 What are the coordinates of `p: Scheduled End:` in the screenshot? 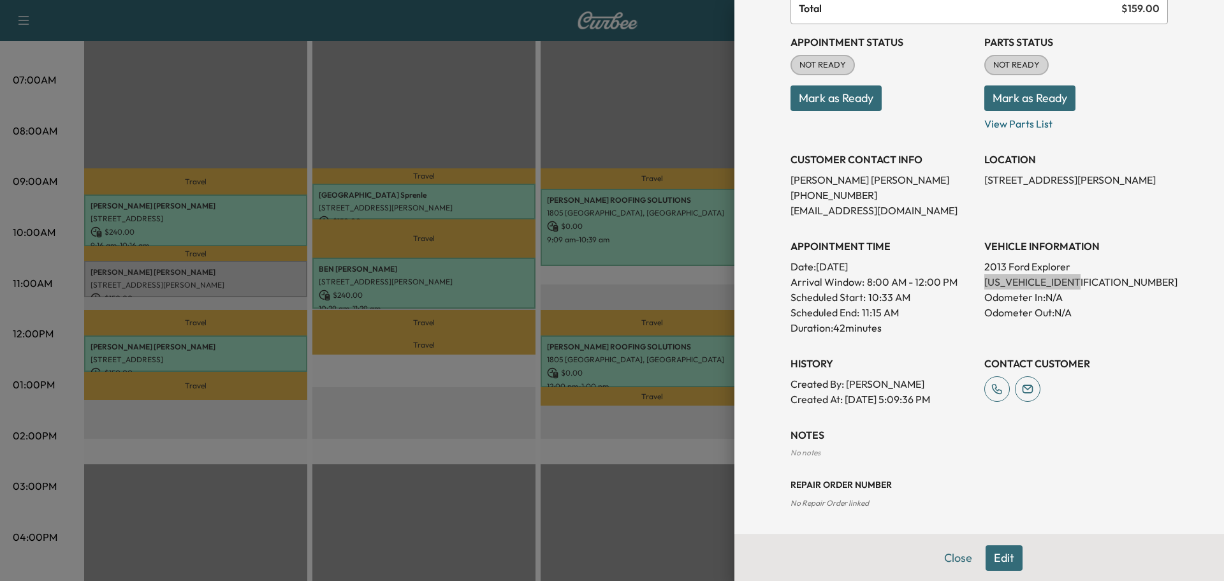 It's located at (825, 312).